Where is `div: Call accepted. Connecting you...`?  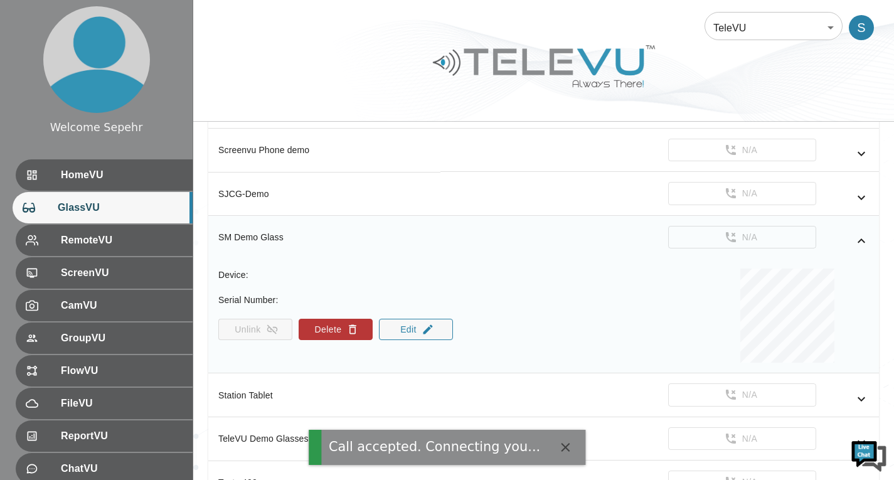
div: Call accepted. Connecting you... is located at coordinates (434, 447).